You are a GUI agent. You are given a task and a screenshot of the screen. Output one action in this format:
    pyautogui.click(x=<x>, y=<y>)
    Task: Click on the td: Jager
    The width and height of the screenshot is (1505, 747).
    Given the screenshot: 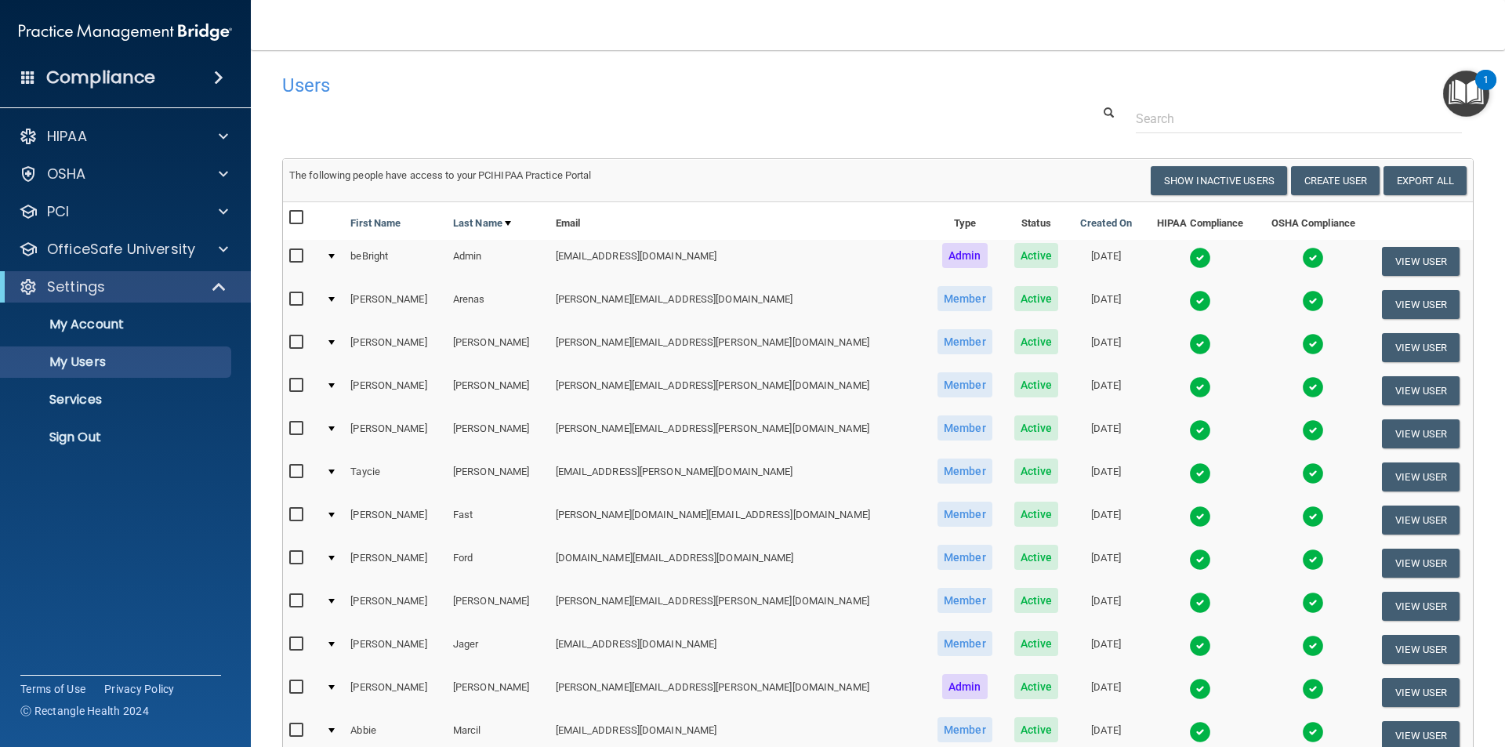 What is the action you would take?
    pyautogui.click(x=498, y=649)
    